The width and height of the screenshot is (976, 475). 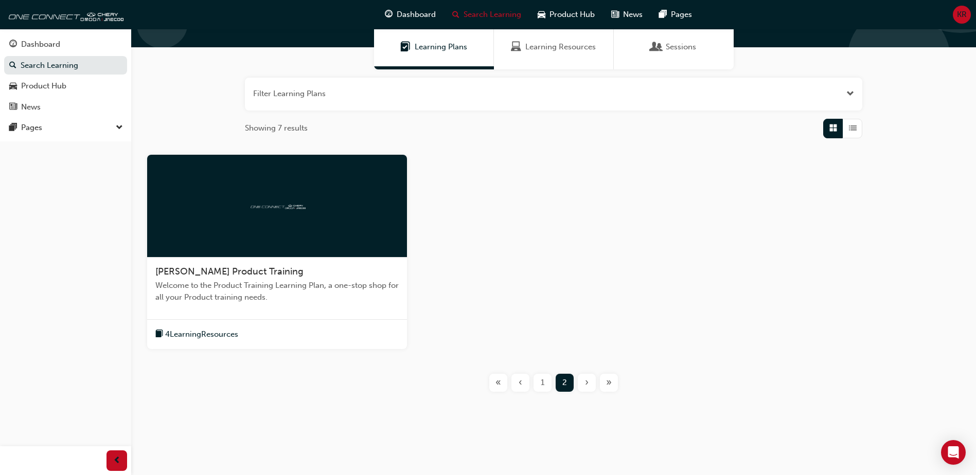 What do you see at coordinates (681, 14) in the screenshot?
I see `span: Pages` at bounding box center [681, 14].